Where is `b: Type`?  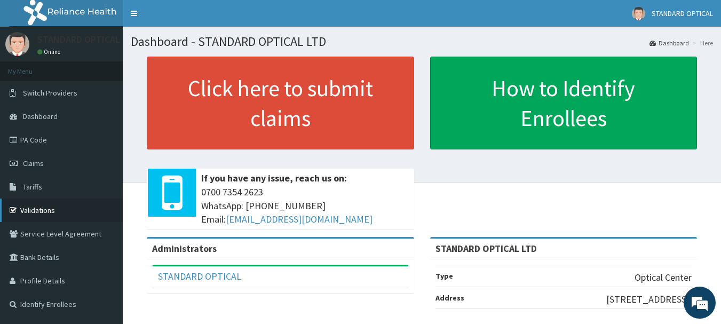 b: Type is located at coordinates (444, 276).